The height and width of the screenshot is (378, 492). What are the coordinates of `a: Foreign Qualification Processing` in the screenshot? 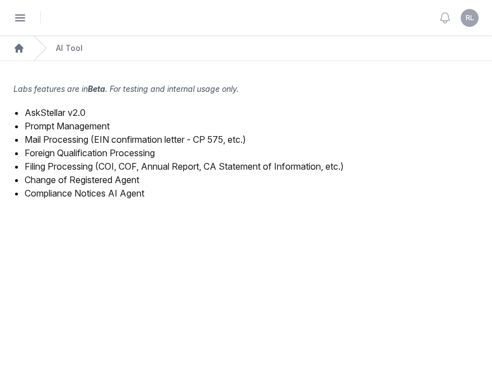 It's located at (90, 153).